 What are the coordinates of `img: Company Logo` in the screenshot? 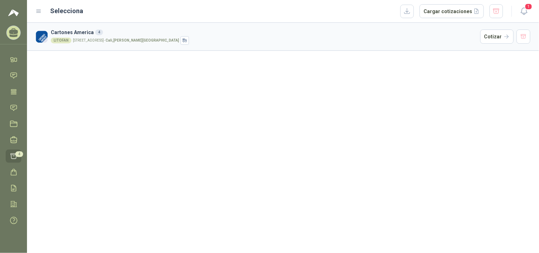 It's located at (42, 37).